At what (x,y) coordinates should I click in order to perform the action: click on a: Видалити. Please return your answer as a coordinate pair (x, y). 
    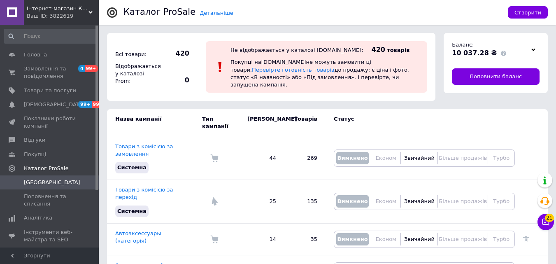
    Looking at the image, I should click on (526, 239).